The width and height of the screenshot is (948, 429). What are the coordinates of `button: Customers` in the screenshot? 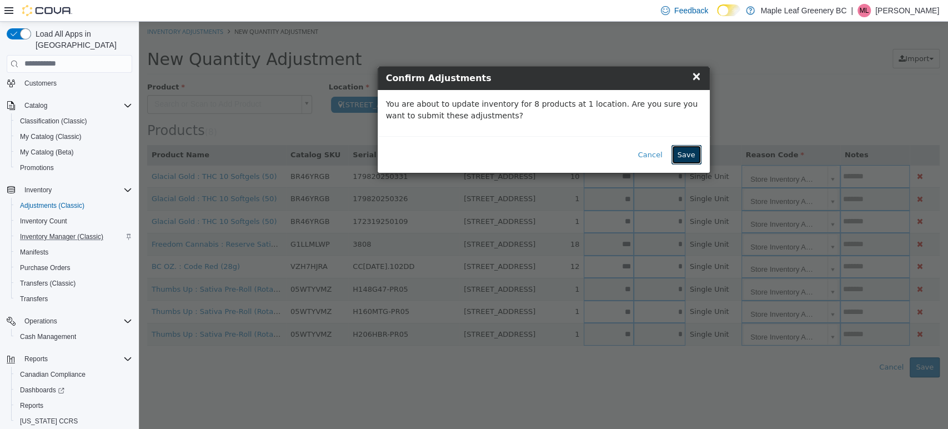 It's located at (69, 83).